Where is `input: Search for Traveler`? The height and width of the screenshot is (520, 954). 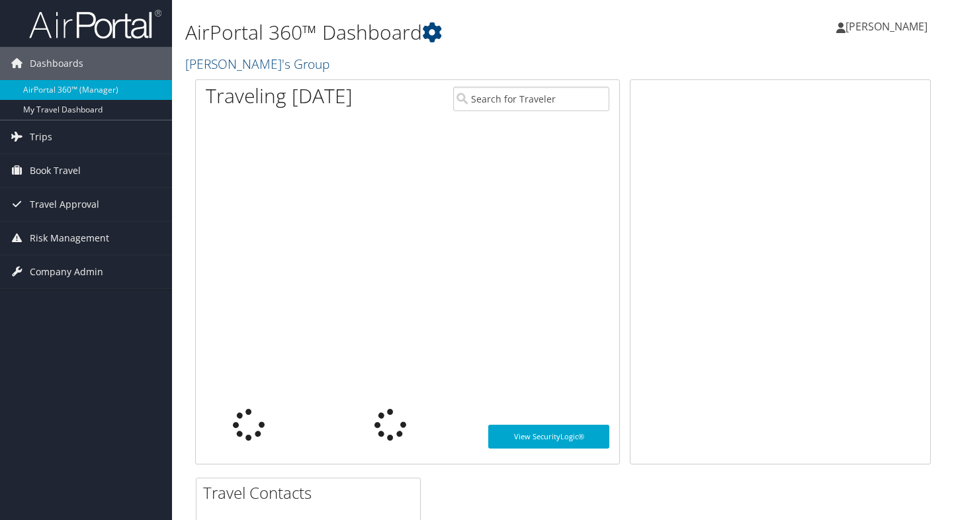
input: Search for Traveler is located at coordinates (531, 99).